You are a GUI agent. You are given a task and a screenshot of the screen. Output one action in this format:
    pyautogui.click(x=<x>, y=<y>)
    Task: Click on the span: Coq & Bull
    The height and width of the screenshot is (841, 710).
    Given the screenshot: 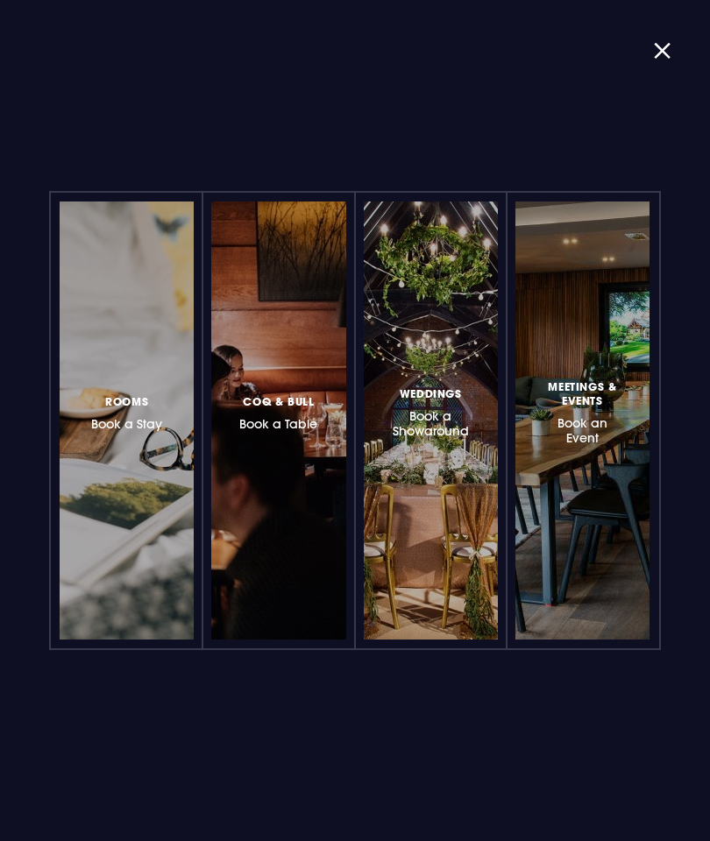 What is the action you would take?
    pyautogui.click(x=278, y=401)
    